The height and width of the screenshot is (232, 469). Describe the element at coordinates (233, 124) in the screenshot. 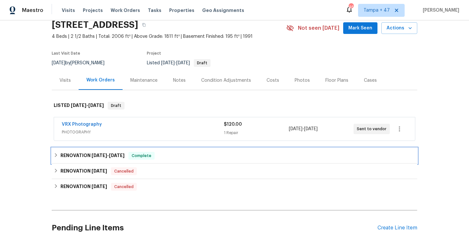

I see `span: $120.00` at that location.